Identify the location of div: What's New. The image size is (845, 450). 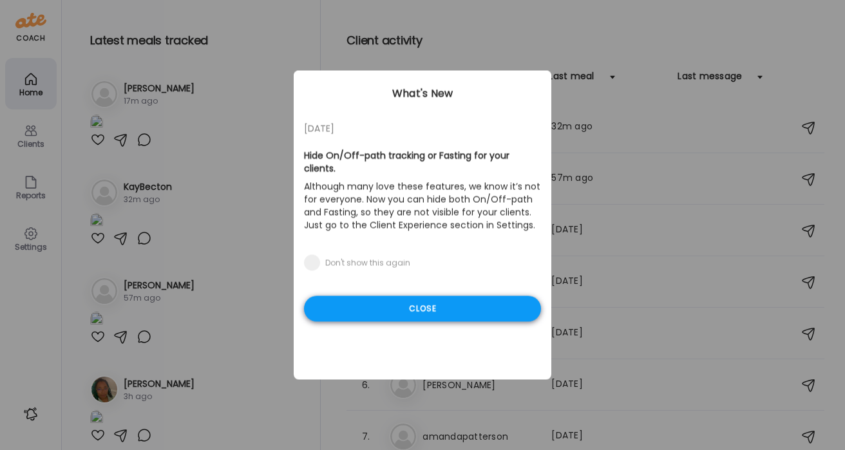
(422, 94).